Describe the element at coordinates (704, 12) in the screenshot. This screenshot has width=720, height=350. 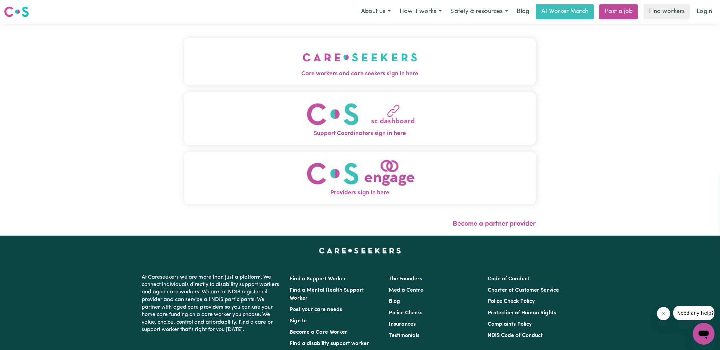
I see `a: Login` at that location.